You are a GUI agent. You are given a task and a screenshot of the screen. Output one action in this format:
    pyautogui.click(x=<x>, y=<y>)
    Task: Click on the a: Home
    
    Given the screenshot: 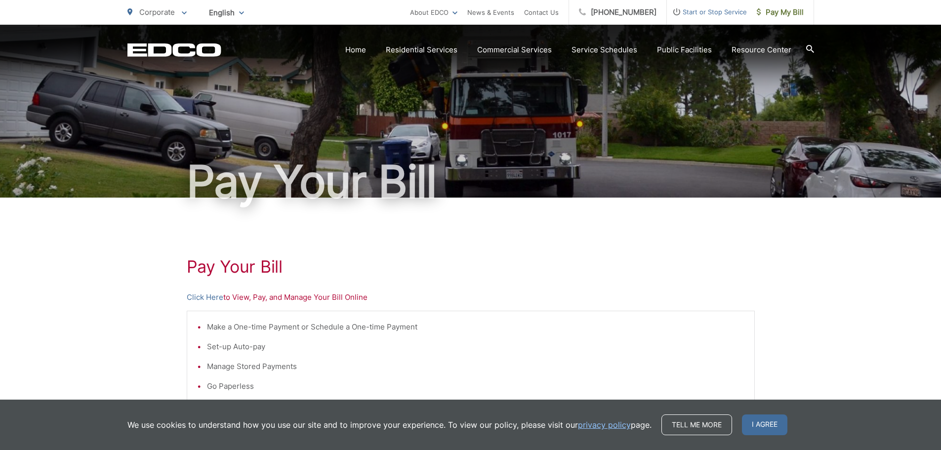 What is the action you would take?
    pyautogui.click(x=356, y=50)
    